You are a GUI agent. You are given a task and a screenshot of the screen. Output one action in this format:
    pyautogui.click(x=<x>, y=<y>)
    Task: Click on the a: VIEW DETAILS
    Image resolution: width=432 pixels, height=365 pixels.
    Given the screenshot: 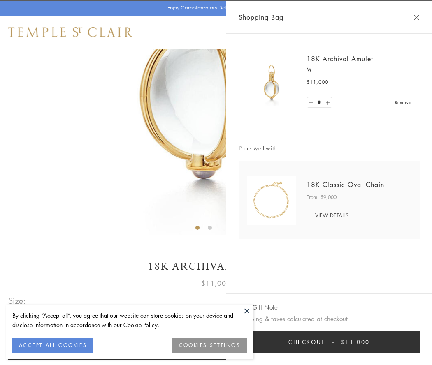 What is the action you would take?
    pyautogui.click(x=331, y=215)
    